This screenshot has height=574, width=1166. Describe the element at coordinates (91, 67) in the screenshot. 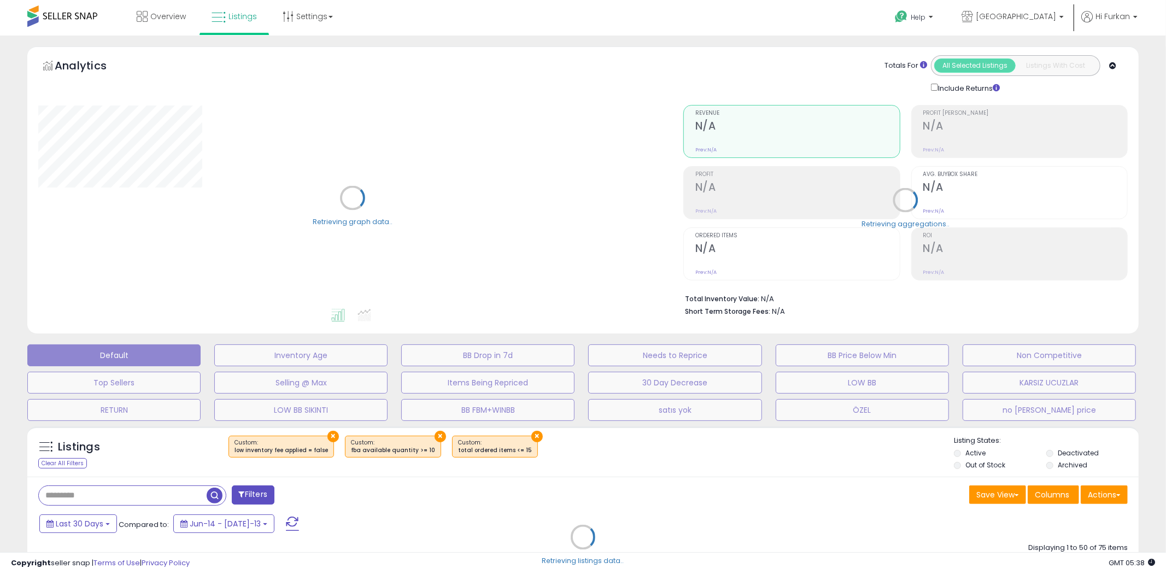

I see `h5: Analytics` at that location.